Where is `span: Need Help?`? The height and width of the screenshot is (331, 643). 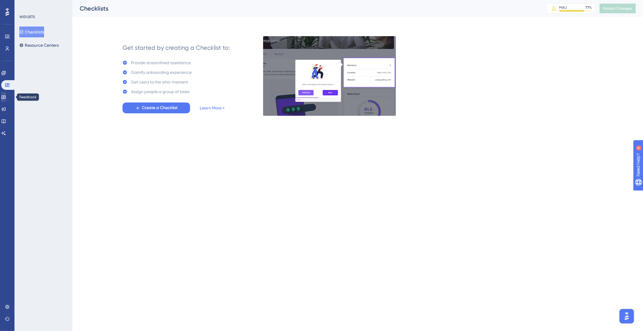
span: Need Help? is located at coordinates (26, 5).